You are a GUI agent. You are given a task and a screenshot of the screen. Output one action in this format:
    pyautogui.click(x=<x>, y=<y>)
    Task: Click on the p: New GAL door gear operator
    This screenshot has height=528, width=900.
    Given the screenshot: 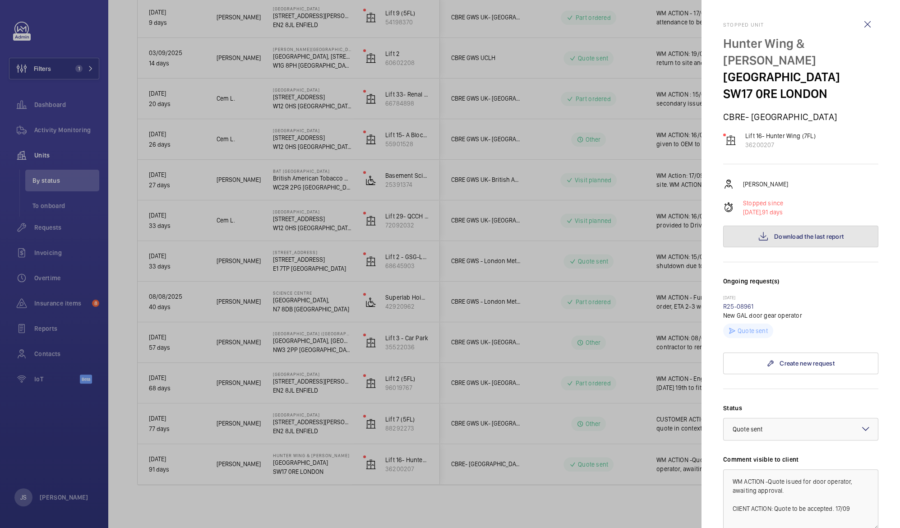 What is the action you would take?
    pyautogui.click(x=801, y=315)
    